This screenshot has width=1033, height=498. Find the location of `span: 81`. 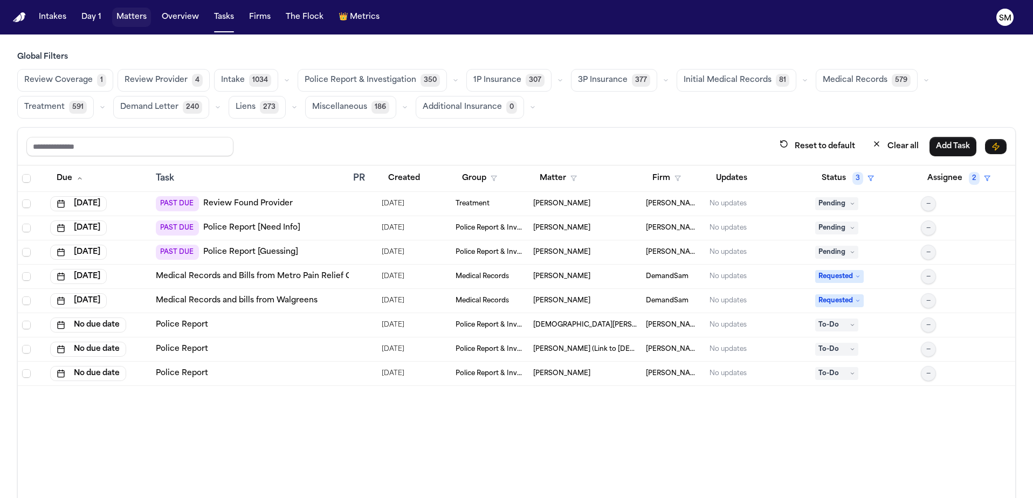

span: 81 is located at coordinates (782, 80).